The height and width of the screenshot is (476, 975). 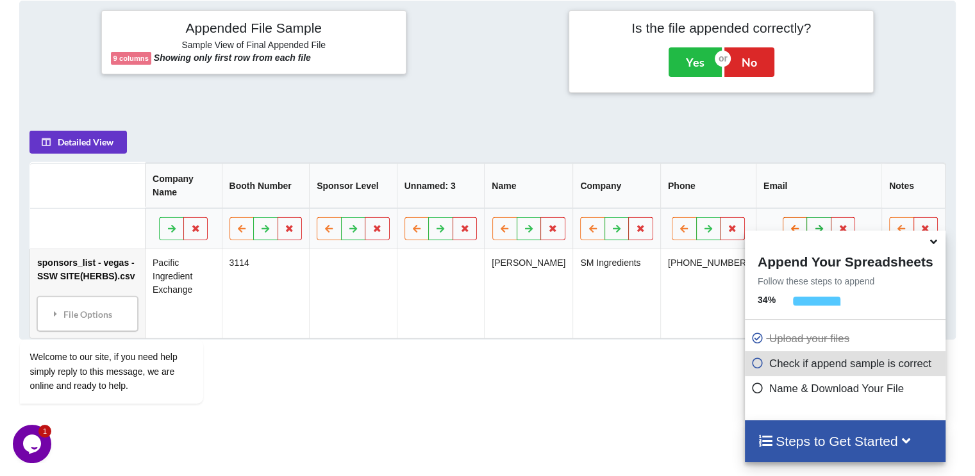 I want to click on b: 34 %, so click(x=767, y=300).